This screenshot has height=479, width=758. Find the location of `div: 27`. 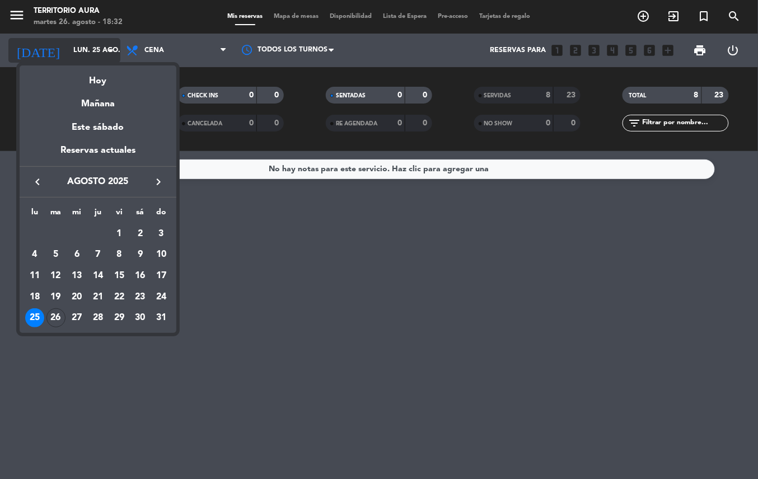

div: 27 is located at coordinates (77, 318).